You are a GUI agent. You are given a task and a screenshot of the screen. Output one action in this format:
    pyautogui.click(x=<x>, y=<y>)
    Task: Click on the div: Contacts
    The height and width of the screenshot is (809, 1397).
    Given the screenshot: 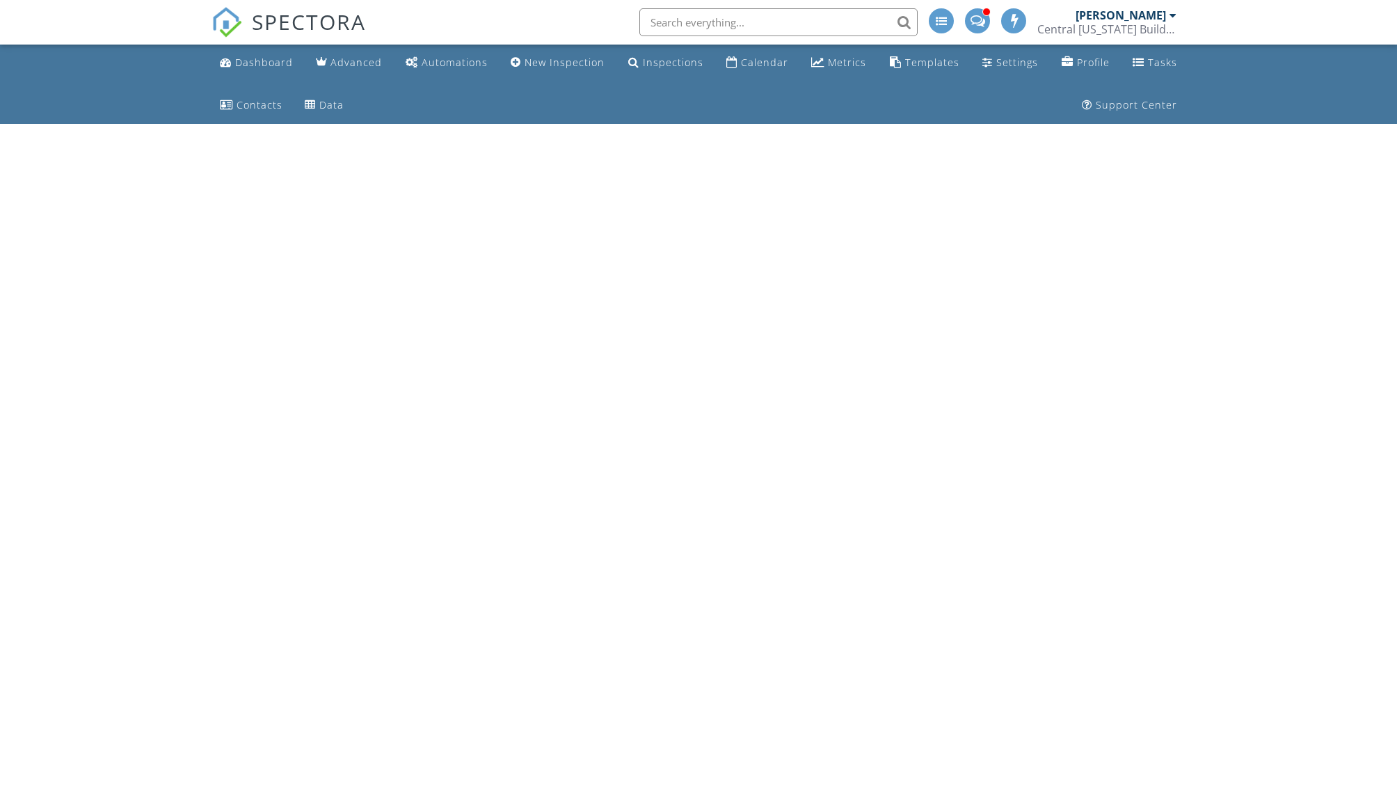 What is the action you would take?
    pyautogui.click(x=260, y=104)
    